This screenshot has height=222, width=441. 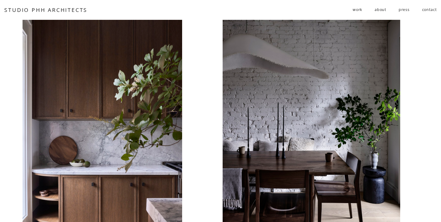 I want to click on a: folder dropdown, so click(x=357, y=10).